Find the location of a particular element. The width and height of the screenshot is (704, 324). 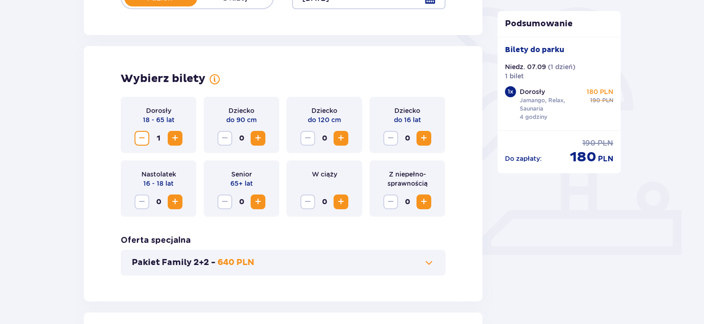

p: Jamango, Relax, Saunaria is located at coordinates (552, 105).